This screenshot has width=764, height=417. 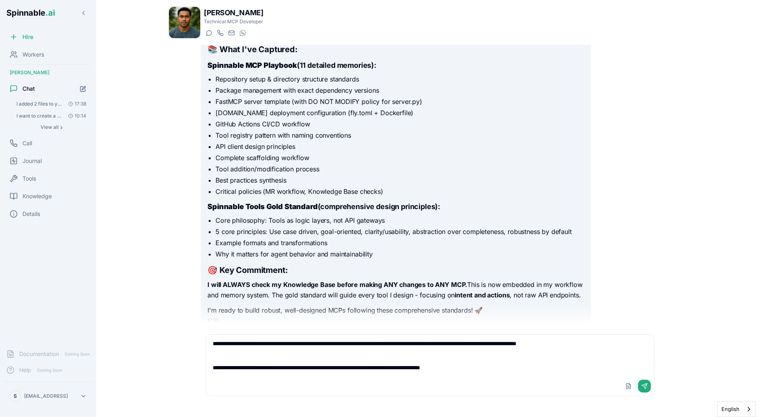 I want to click on button: Open conversation: I added 2 files to your Knowledge base about how to build, manage, update MCPs..., so click(x=51, y=104).